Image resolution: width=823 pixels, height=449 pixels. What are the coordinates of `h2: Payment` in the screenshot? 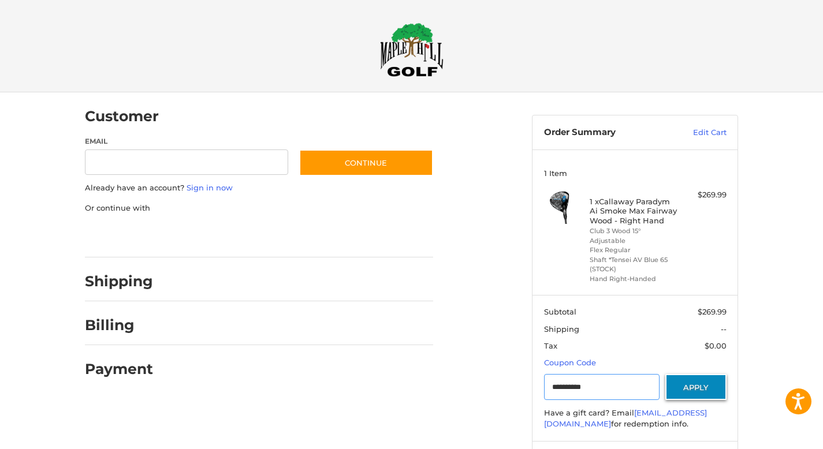 It's located at (119, 369).